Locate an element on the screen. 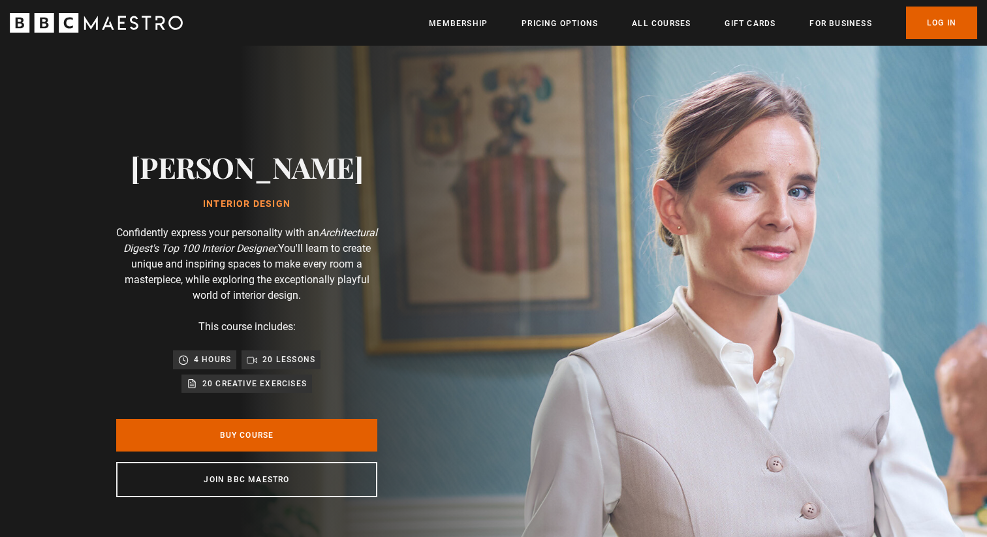  p: This course includes: is located at coordinates (247, 327).